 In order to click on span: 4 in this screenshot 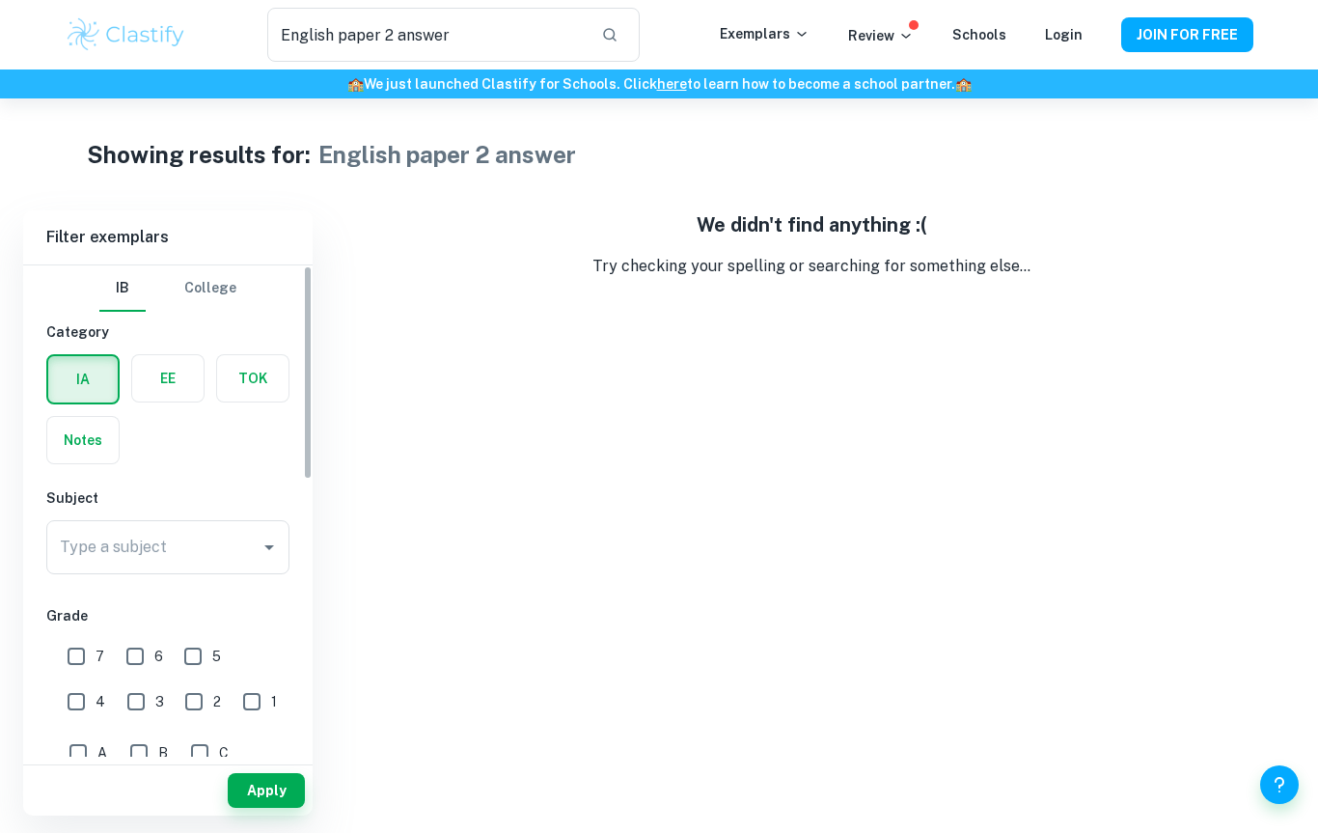, I will do `click(100, 701)`.